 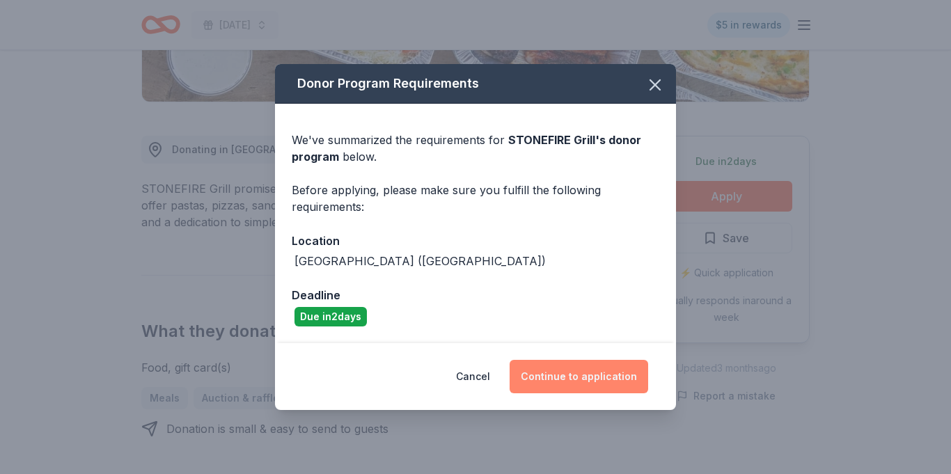 I want to click on div: Location, so click(x=475, y=241).